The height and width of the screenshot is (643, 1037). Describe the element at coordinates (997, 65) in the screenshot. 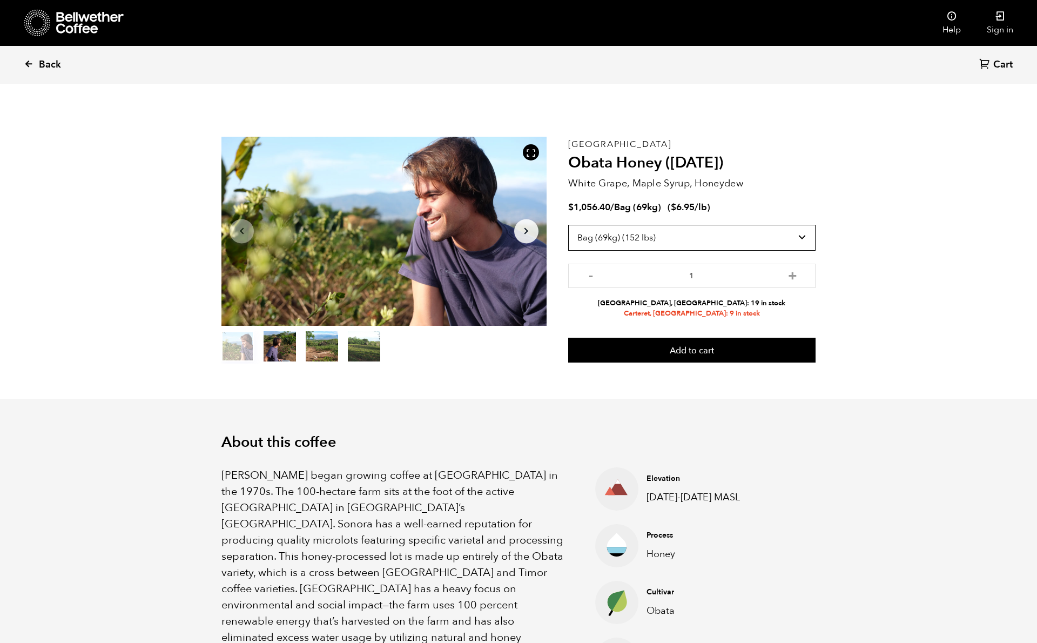

I see `a: Cart` at that location.